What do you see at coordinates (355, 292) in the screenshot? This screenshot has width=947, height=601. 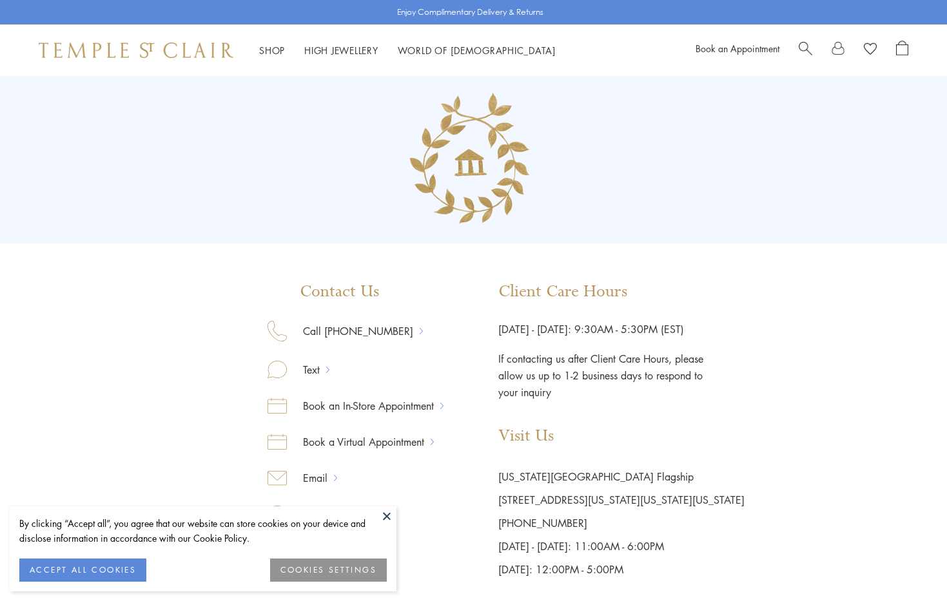 I see `p: Contact Us` at bounding box center [355, 292].